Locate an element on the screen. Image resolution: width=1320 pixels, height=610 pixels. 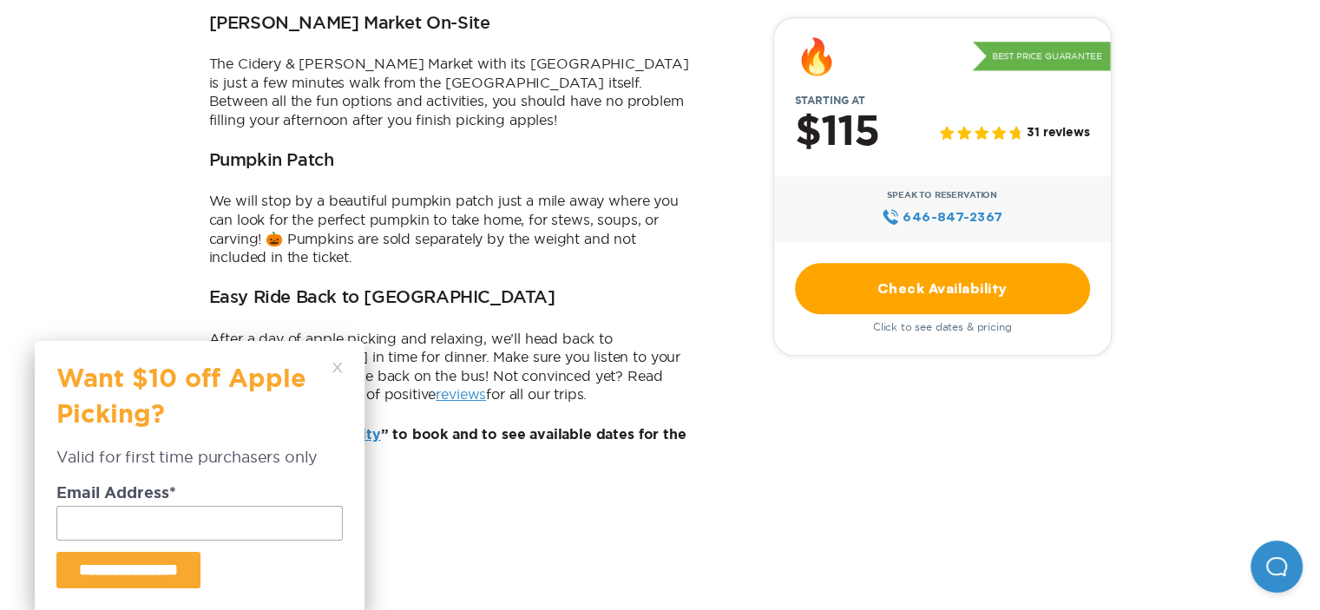
span: Required is located at coordinates (173, 494).